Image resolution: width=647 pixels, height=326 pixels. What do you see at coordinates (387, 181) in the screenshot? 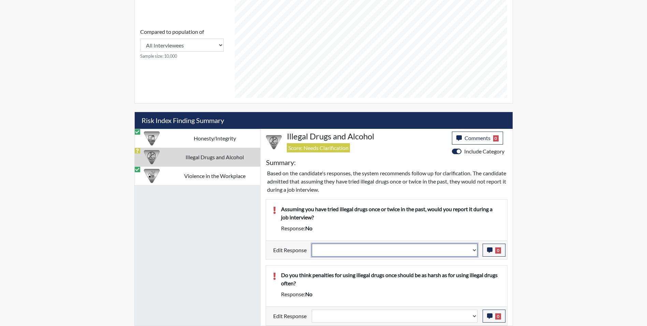
I see `p: Based on the candidate's responses, the system recommends follow up for clarification. The candid...` at bounding box center [387, 181].